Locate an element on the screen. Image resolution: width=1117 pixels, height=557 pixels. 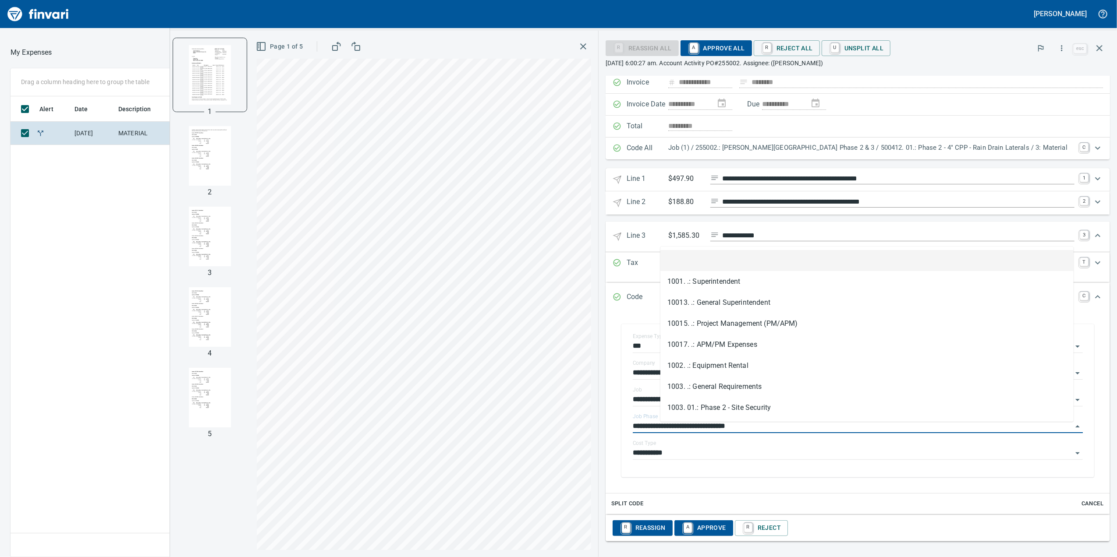
p: $188.80 is located at coordinates (686, 202).